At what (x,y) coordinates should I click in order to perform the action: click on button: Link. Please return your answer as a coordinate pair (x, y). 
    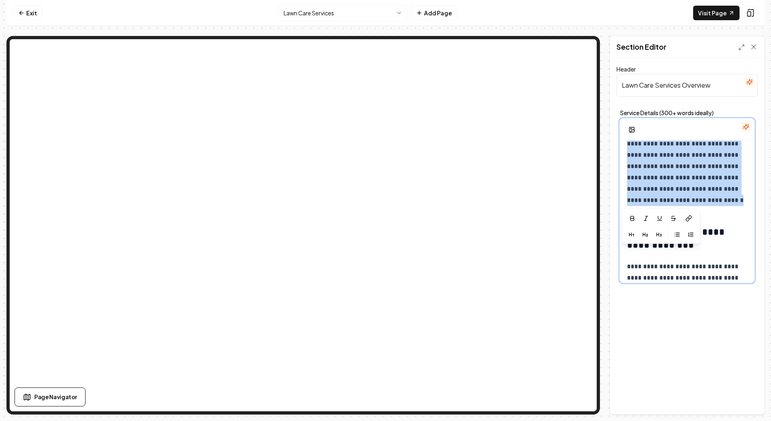
    Looking at the image, I should click on (689, 218).